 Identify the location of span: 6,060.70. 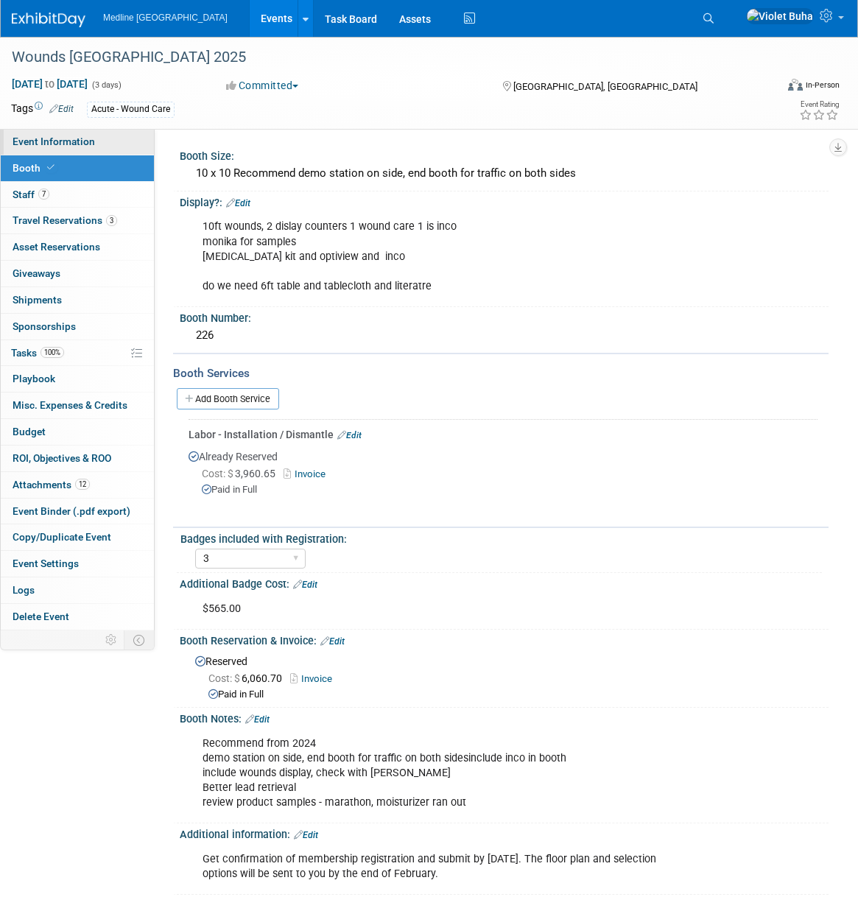
(248, 678).